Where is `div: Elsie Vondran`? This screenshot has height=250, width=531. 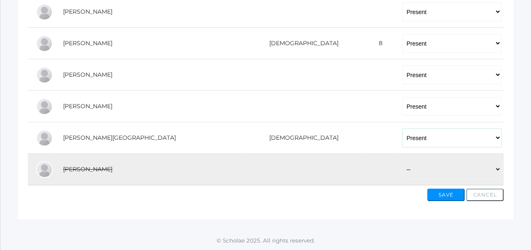 div: Elsie Vondran is located at coordinates (44, 170).